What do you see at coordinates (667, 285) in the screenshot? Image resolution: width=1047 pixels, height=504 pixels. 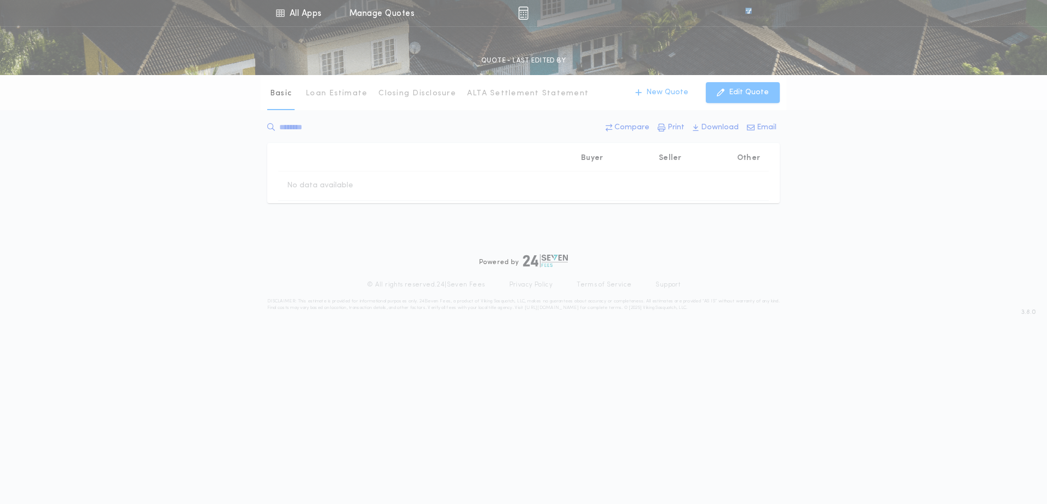 I see `a: Support` at bounding box center [667, 285].